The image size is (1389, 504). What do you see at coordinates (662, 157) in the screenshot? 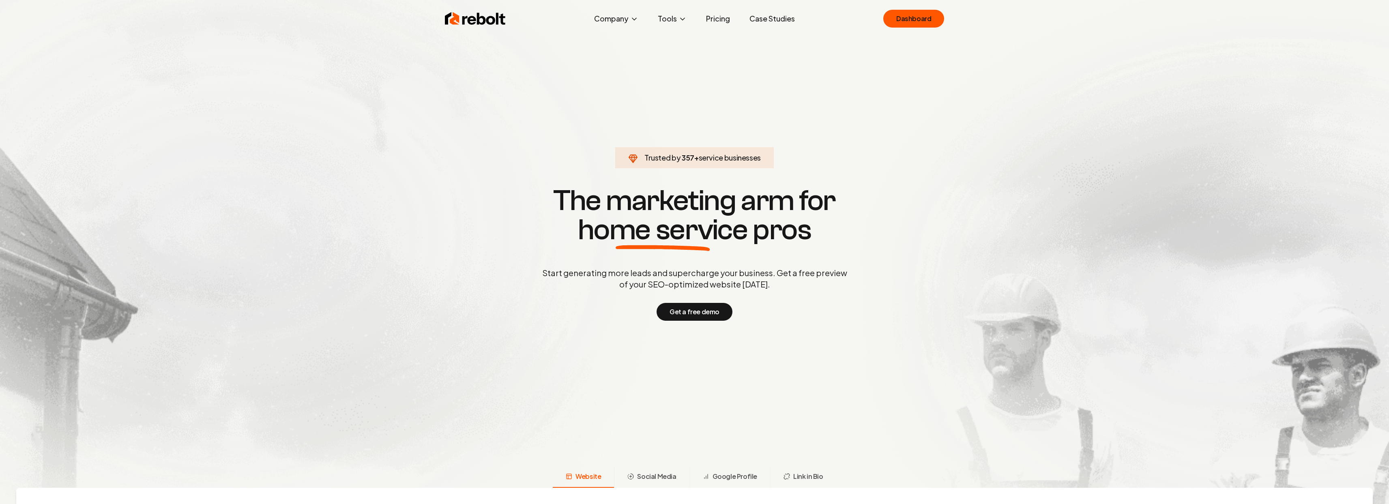
I see `span: Trusted by` at bounding box center [662, 157].